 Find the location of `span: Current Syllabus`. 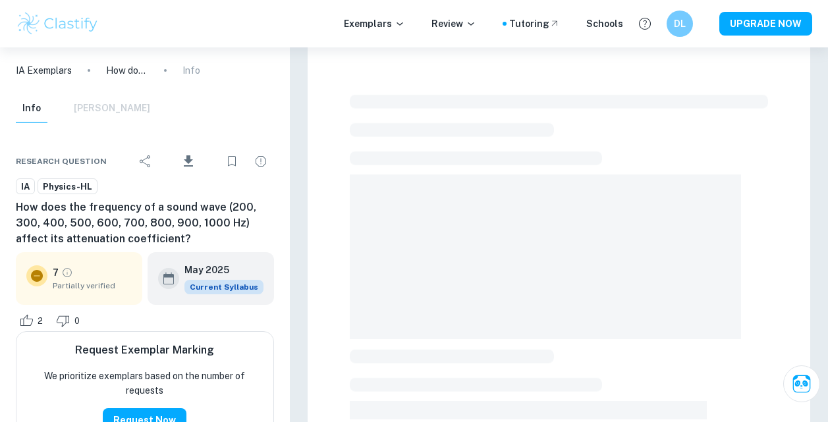

span: Current Syllabus is located at coordinates (224, 287).